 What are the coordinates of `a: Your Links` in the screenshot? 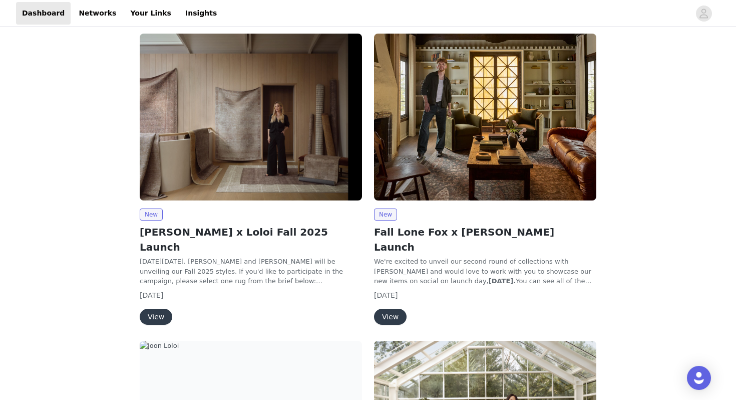 It's located at (151, 13).